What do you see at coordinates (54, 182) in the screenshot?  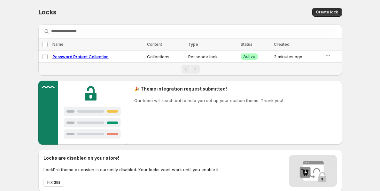 I see `span: Fix this` at bounding box center [54, 182].